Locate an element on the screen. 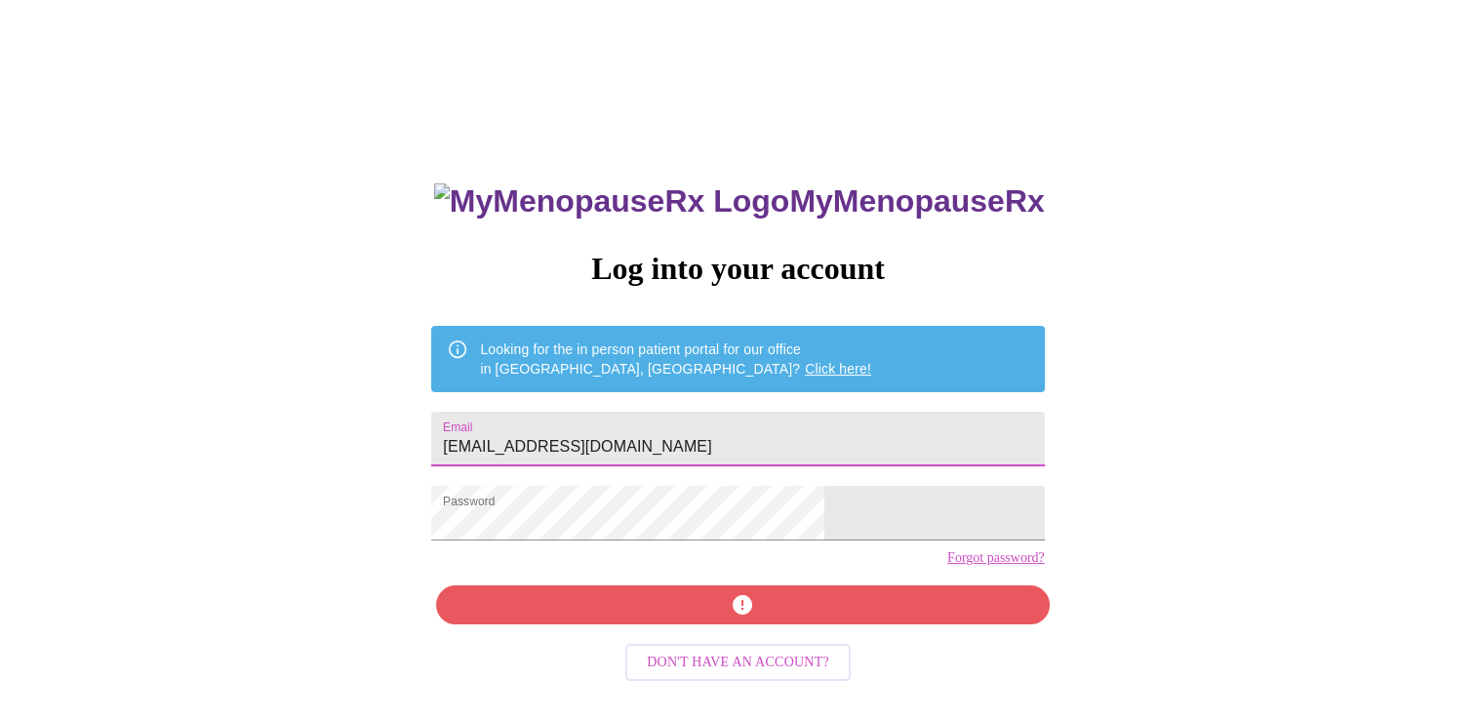 Image resolution: width=1476 pixels, height=720 pixels. h3: Log into your account is located at coordinates (738, 268).